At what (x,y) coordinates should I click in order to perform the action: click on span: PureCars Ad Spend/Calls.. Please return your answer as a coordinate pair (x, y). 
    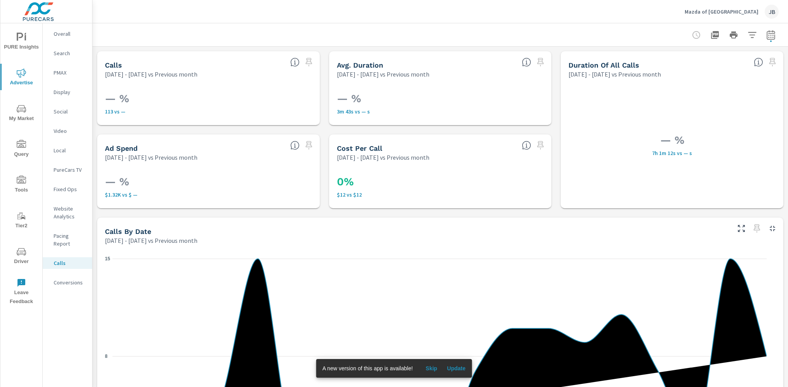
    Looking at the image, I should click on (527, 145).